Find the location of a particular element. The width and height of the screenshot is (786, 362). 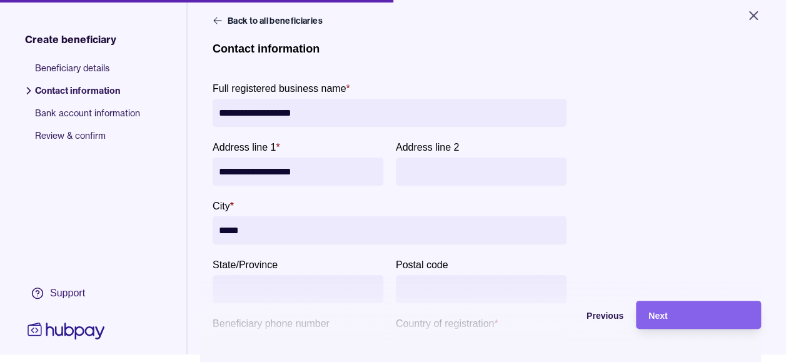

p: Address line 2 is located at coordinates (427, 147).